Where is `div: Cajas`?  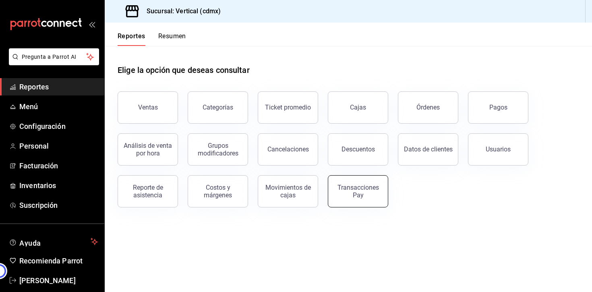 div: Cajas is located at coordinates (358, 107).